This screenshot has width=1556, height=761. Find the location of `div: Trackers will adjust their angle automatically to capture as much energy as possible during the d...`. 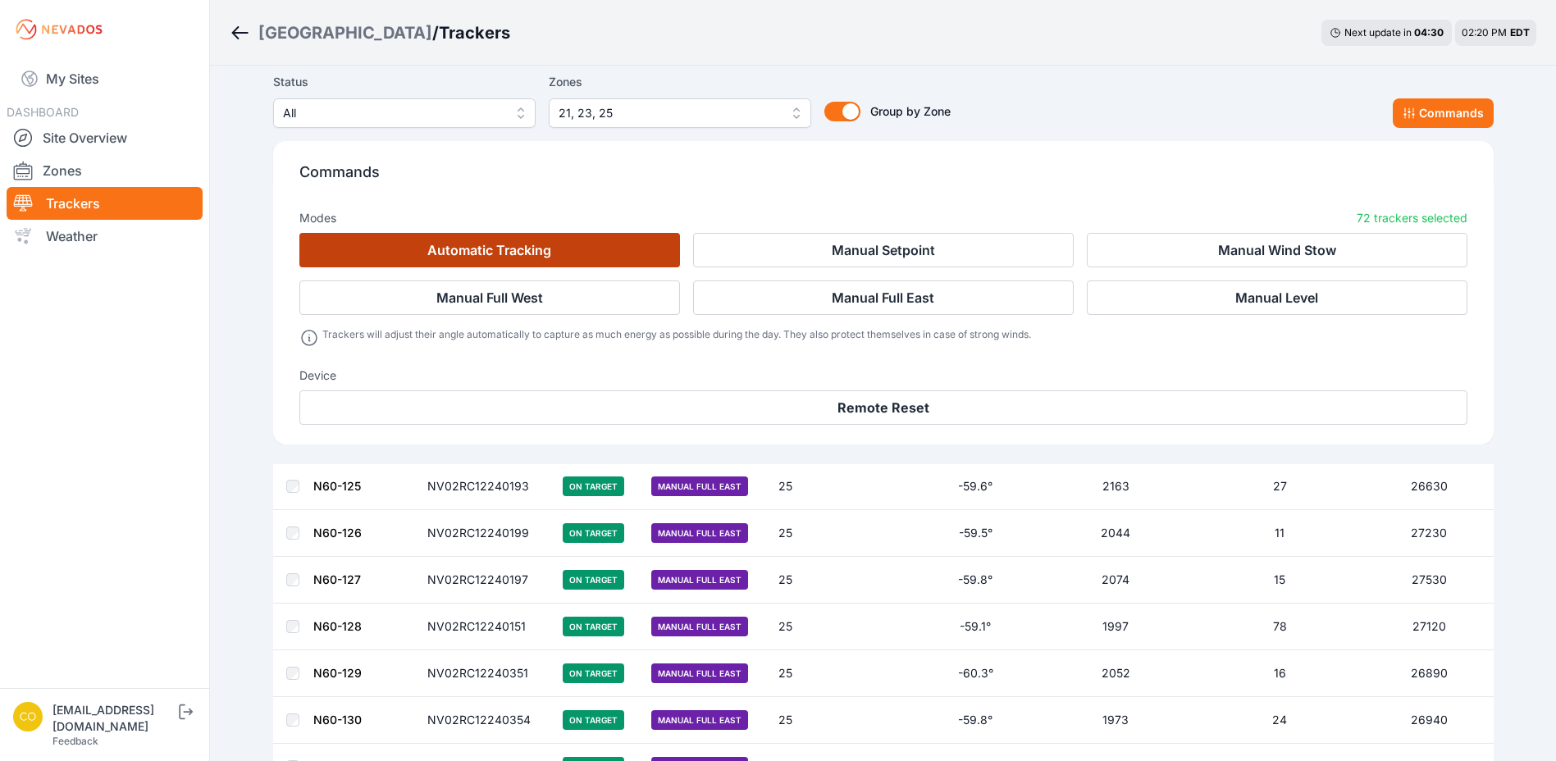

div: Trackers will adjust their angle automatically to capture as much energy as possible during the d... is located at coordinates (895, 335).